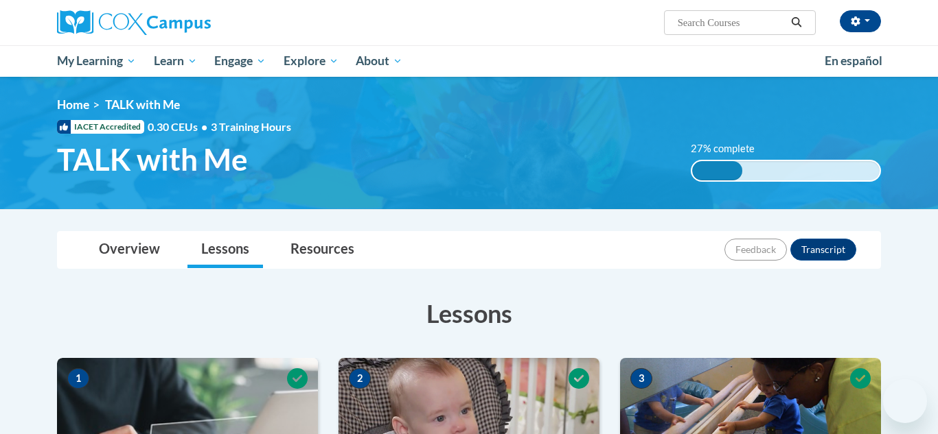  I want to click on span: 1, so click(78, 379).